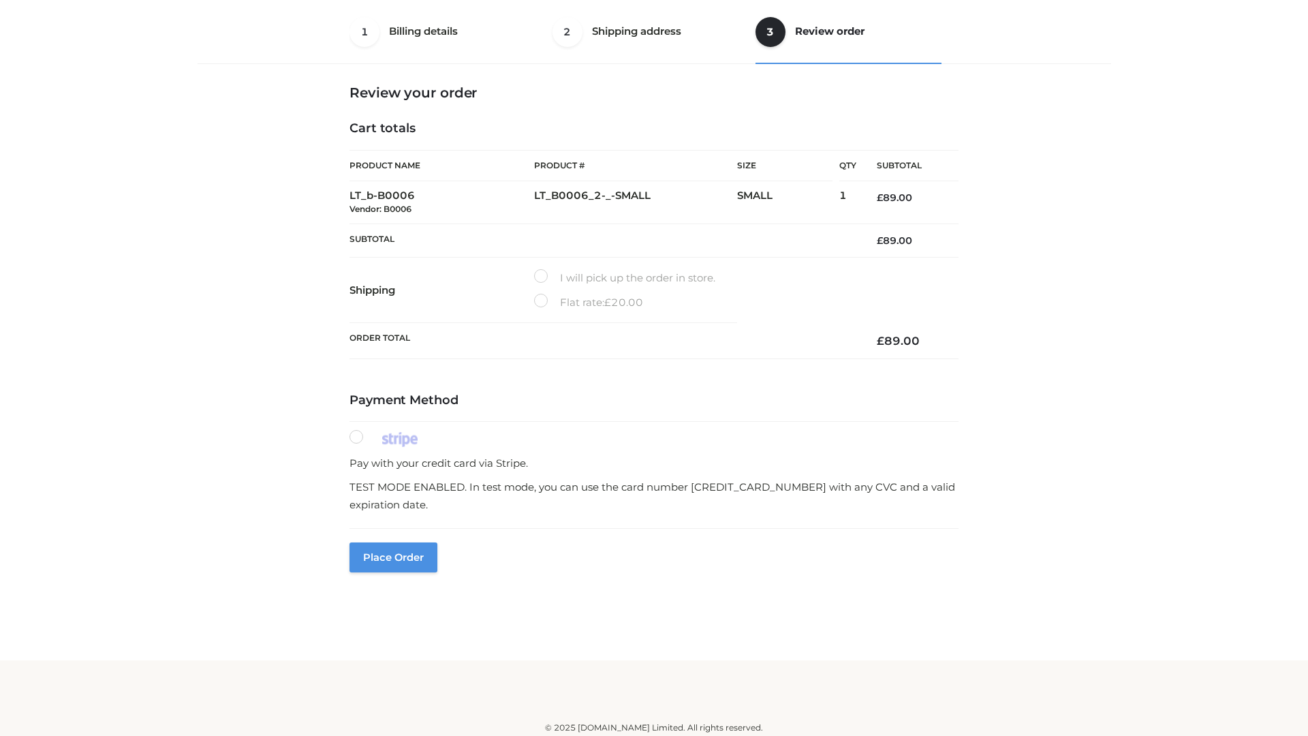  What do you see at coordinates (380, 209) in the screenshot?
I see `small: Vendor: B0006` at bounding box center [380, 209].